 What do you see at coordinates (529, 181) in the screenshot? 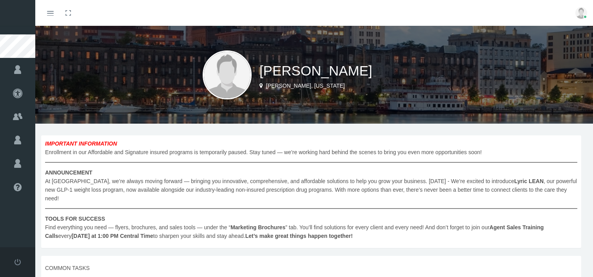
I see `b: Lyric LEAN` at bounding box center [529, 181].